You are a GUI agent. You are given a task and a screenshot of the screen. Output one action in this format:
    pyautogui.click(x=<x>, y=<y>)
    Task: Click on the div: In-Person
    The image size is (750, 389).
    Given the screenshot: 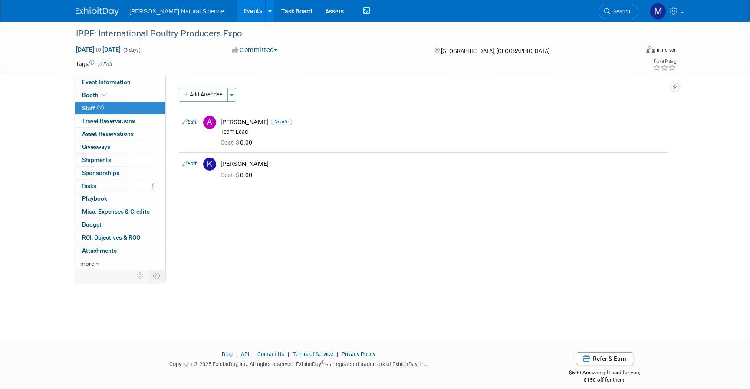 What is the action you would take?
    pyautogui.click(x=667, y=50)
    